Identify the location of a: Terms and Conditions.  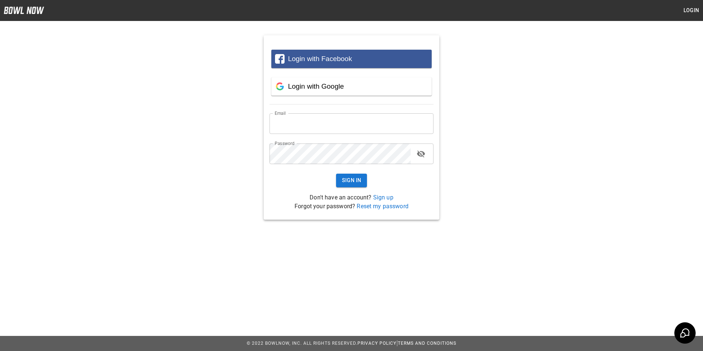
(427, 343).